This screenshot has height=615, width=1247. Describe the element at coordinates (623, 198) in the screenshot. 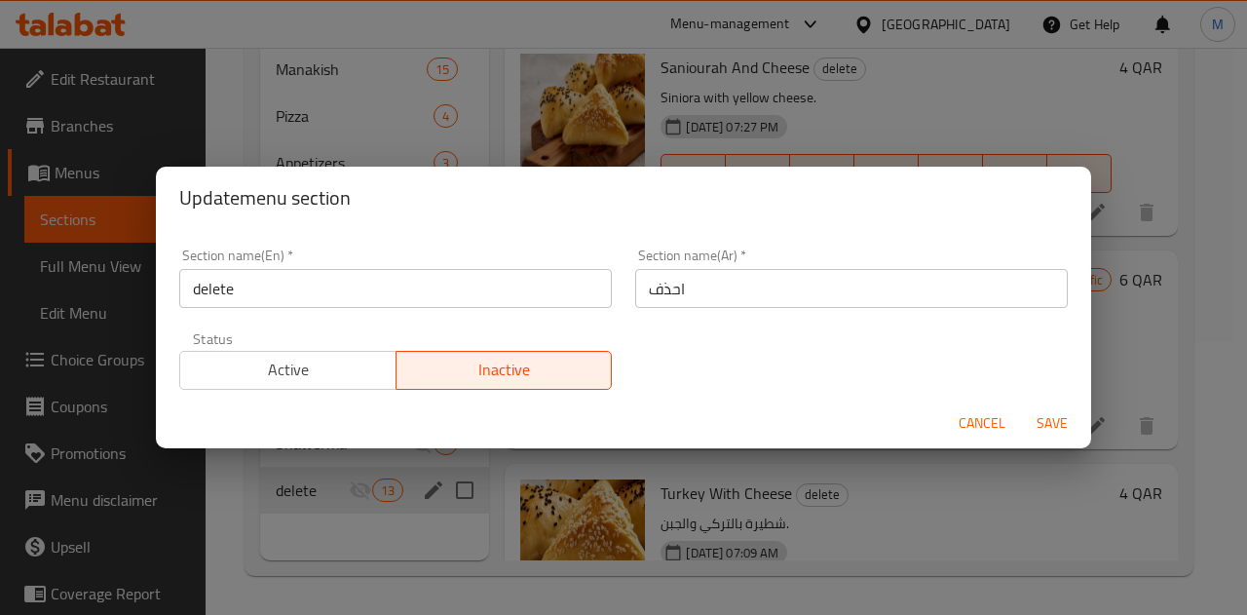

I see `h2: Update menu section` at that location.